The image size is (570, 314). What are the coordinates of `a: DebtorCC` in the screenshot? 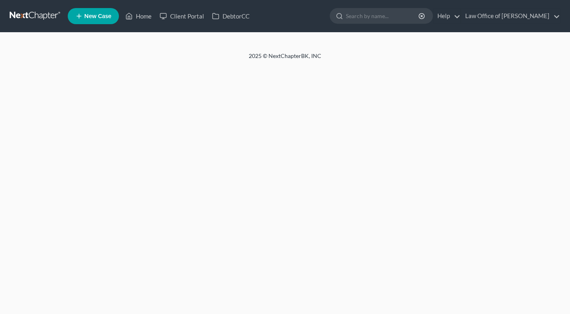 It's located at (231, 16).